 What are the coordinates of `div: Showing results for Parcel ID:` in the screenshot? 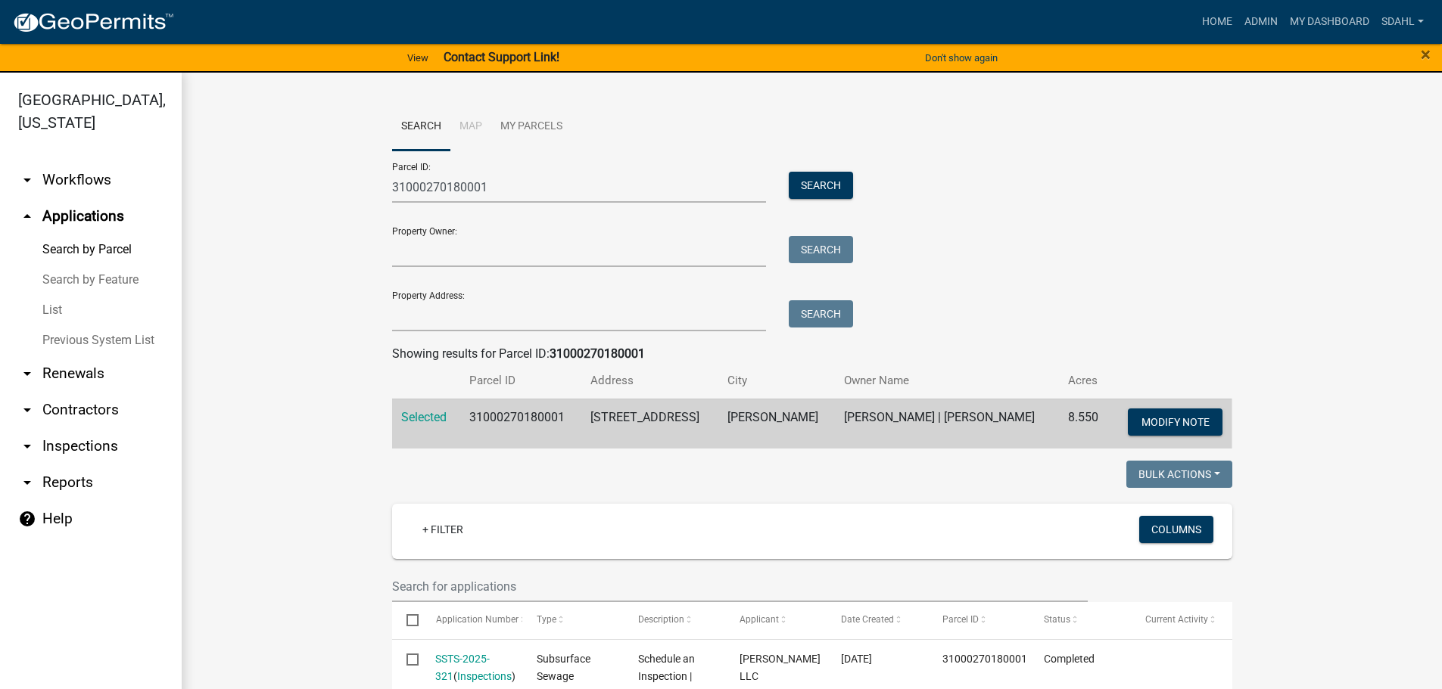 It's located at (812, 354).